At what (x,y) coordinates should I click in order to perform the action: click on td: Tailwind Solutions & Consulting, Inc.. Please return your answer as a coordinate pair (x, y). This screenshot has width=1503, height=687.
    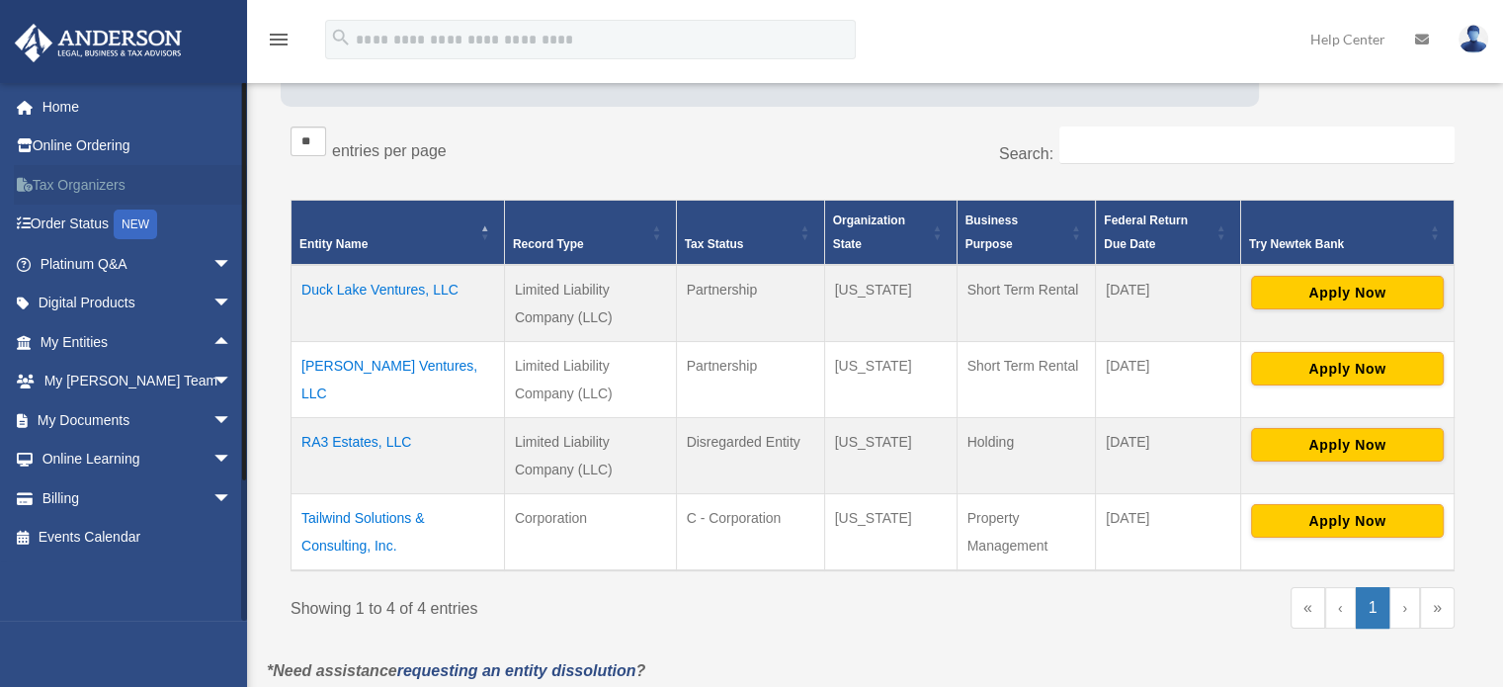
    Looking at the image, I should click on (398, 532).